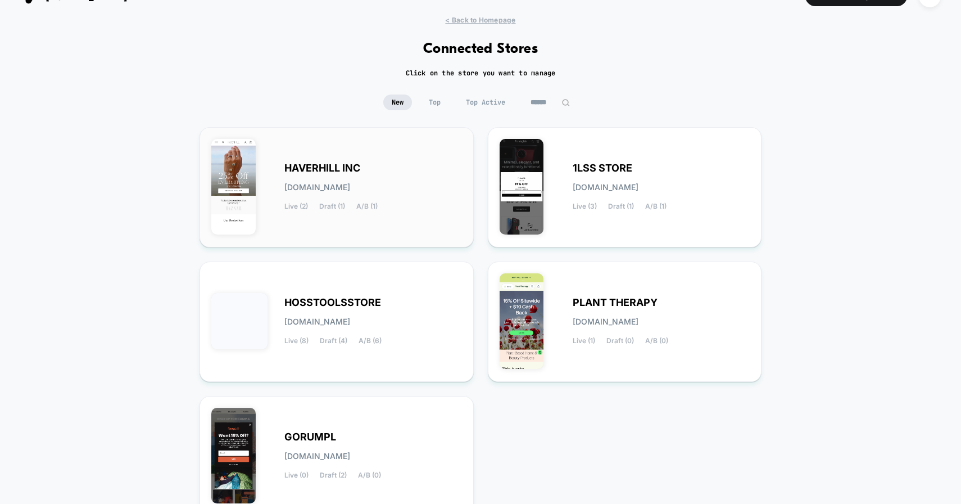 This screenshot has height=504, width=961. I want to click on span: PLANT THERAPY, so click(615, 302).